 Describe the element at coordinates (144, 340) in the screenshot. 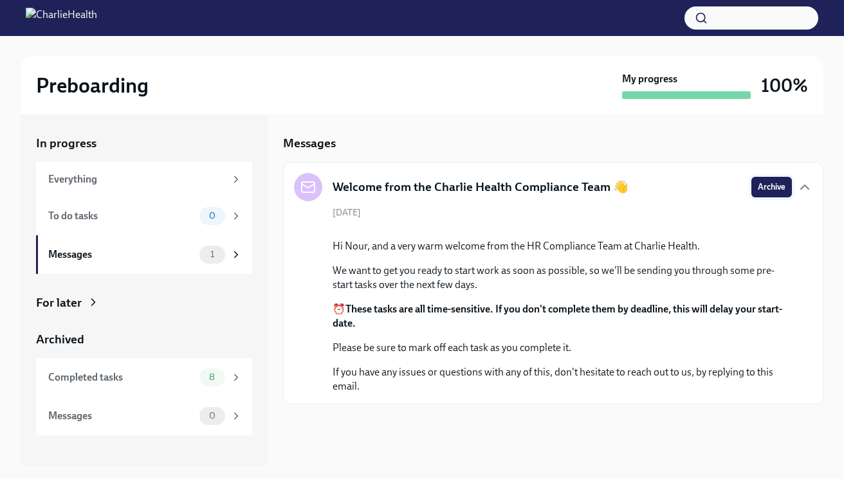

I see `a: Archived` at that location.